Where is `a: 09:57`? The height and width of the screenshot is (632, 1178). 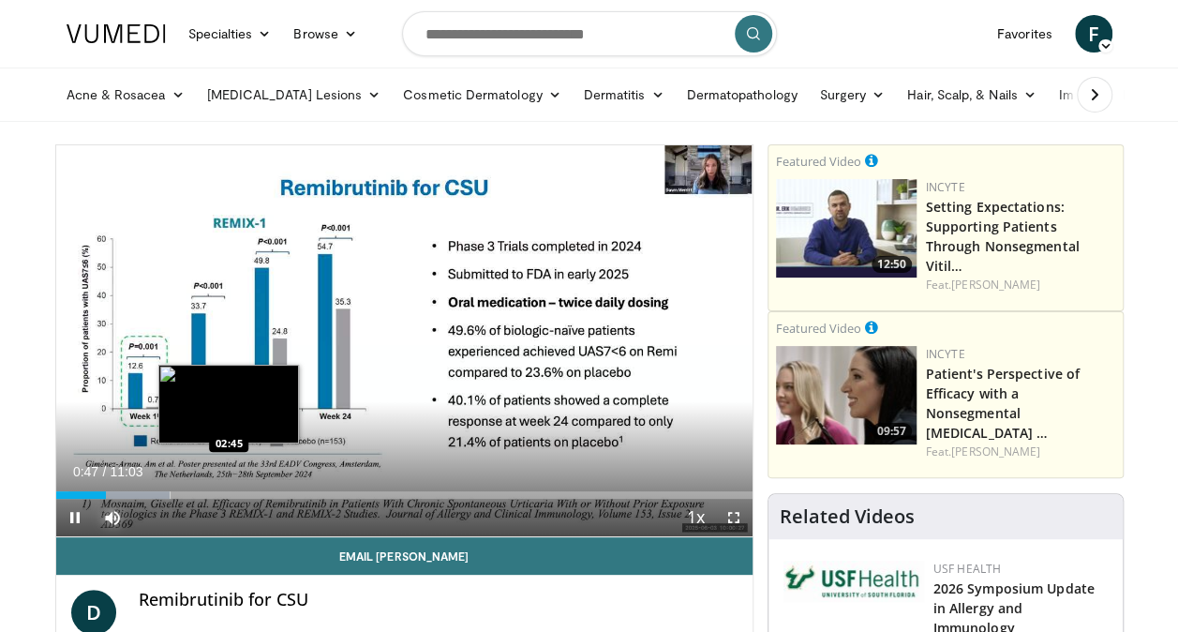 a: 09:57 is located at coordinates (846, 394).